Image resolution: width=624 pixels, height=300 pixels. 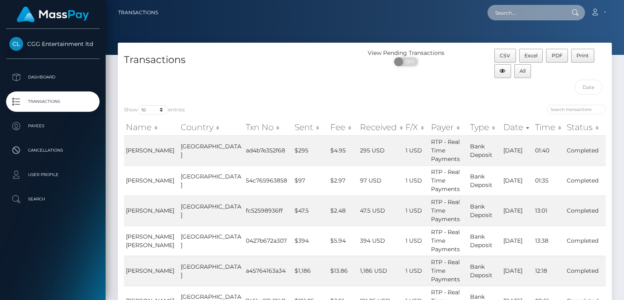 What do you see at coordinates (53, 175) in the screenshot?
I see `a: User Profile` at bounding box center [53, 175].